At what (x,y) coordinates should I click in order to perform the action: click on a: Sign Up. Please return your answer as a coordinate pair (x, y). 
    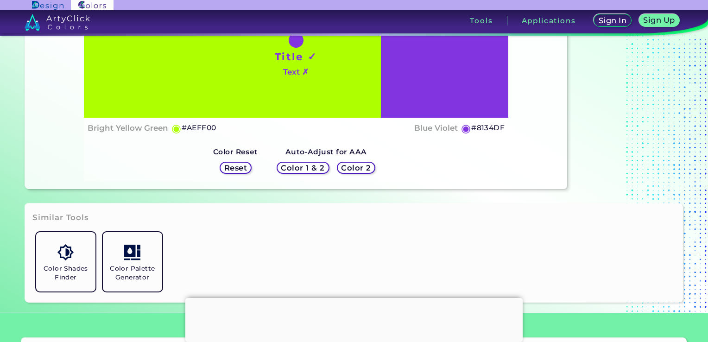
    Looking at the image, I should click on (659, 21).